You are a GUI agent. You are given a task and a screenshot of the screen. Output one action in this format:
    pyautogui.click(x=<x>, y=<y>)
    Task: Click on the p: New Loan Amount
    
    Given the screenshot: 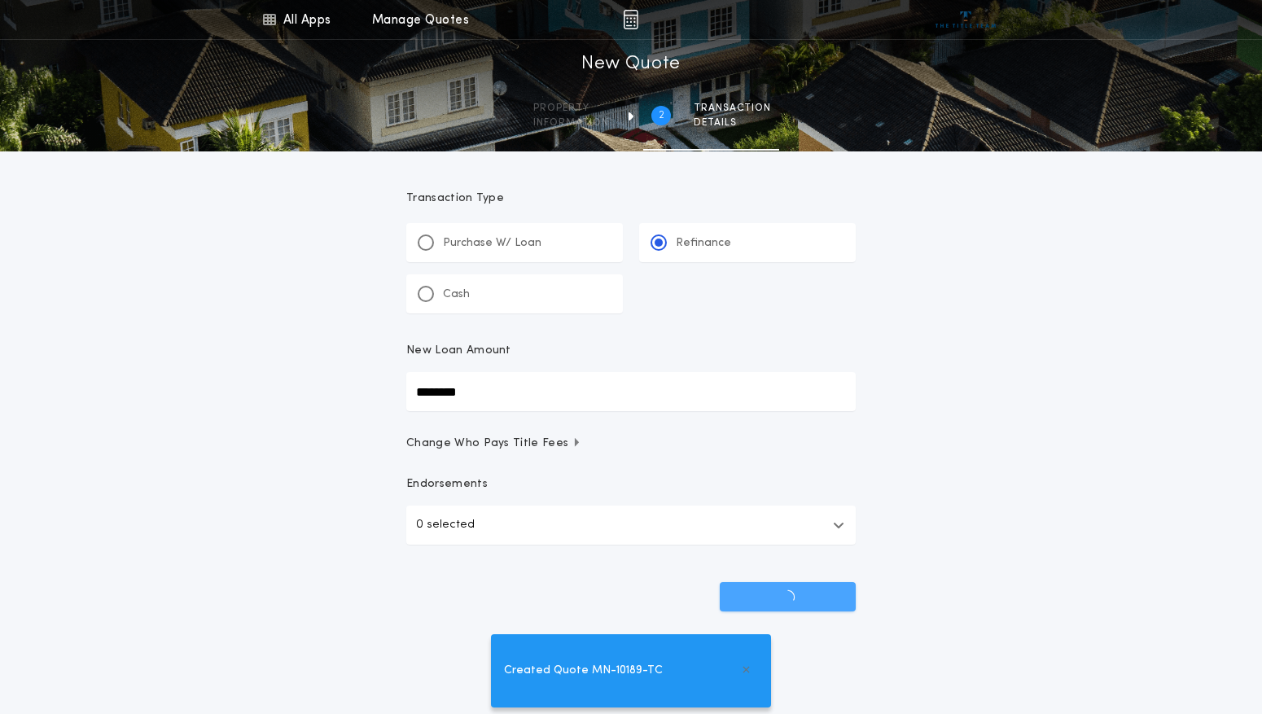 What is the action you would take?
    pyautogui.click(x=458, y=351)
    